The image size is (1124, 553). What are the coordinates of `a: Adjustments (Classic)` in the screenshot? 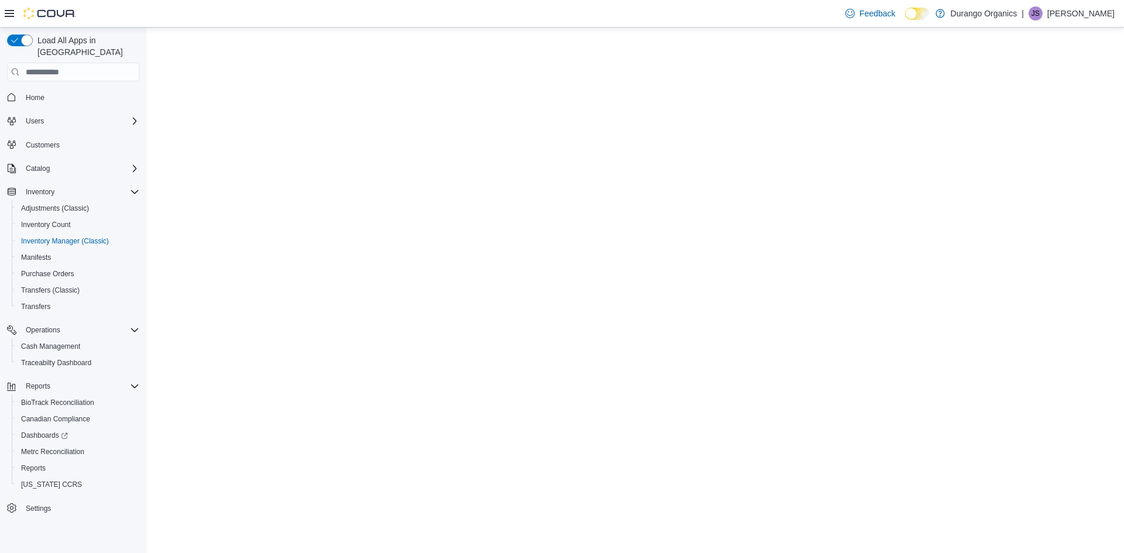 It's located at (55, 208).